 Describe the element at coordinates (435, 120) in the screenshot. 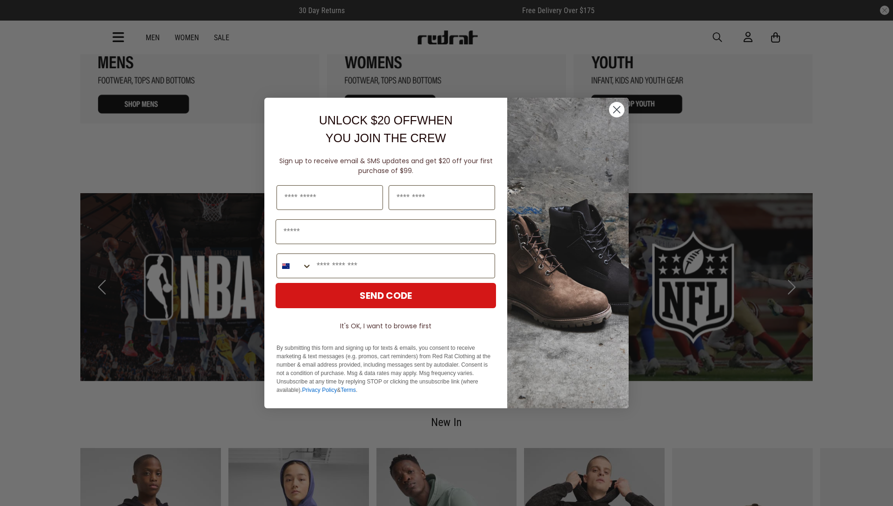

I see `span: WHEN` at that location.